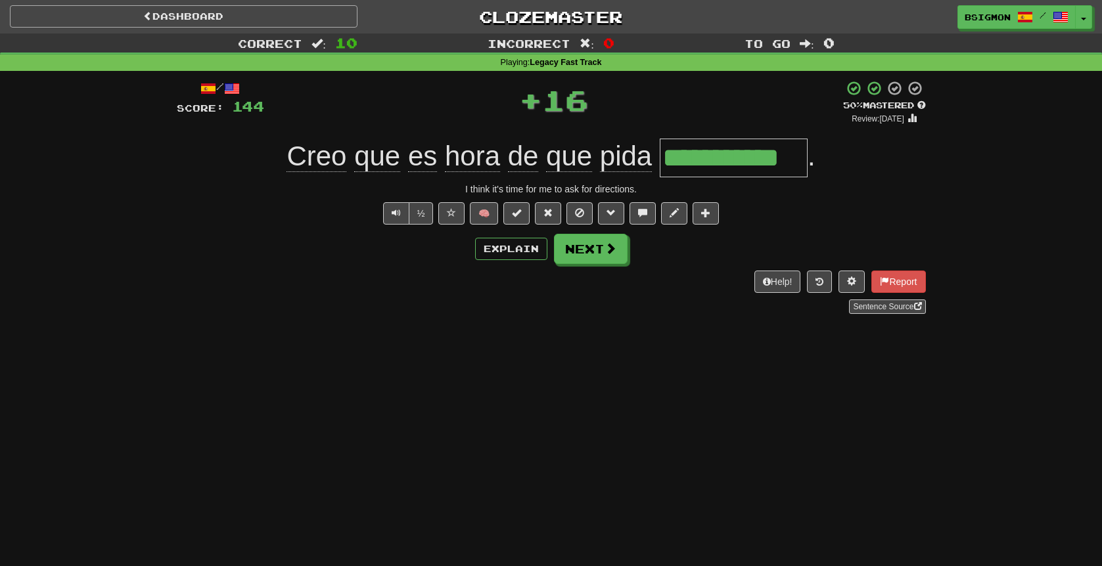 The image size is (1102, 566). Describe the element at coordinates (767, 43) in the screenshot. I see `span: To go` at that location.